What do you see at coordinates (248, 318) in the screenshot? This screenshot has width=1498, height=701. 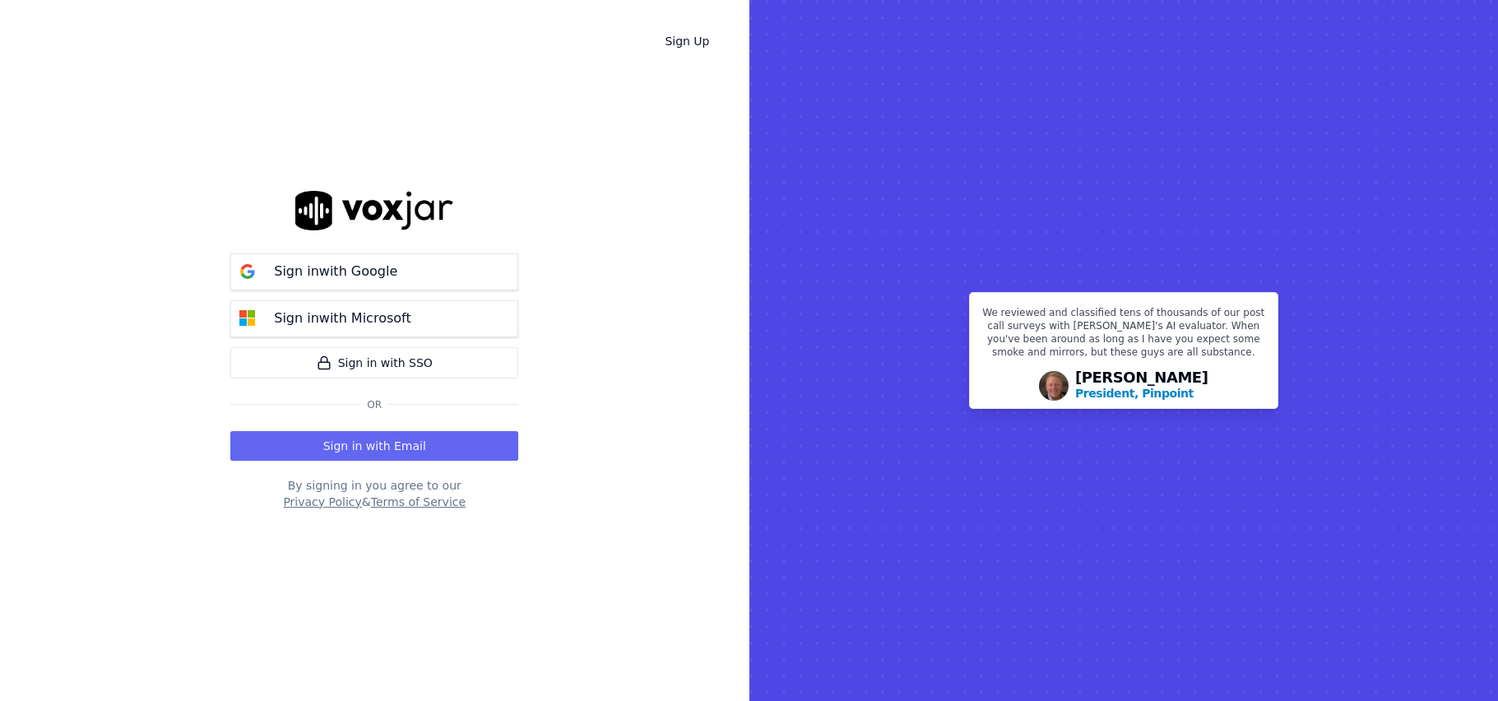 I see `img: microsoft Sign in button` at bounding box center [248, 318].